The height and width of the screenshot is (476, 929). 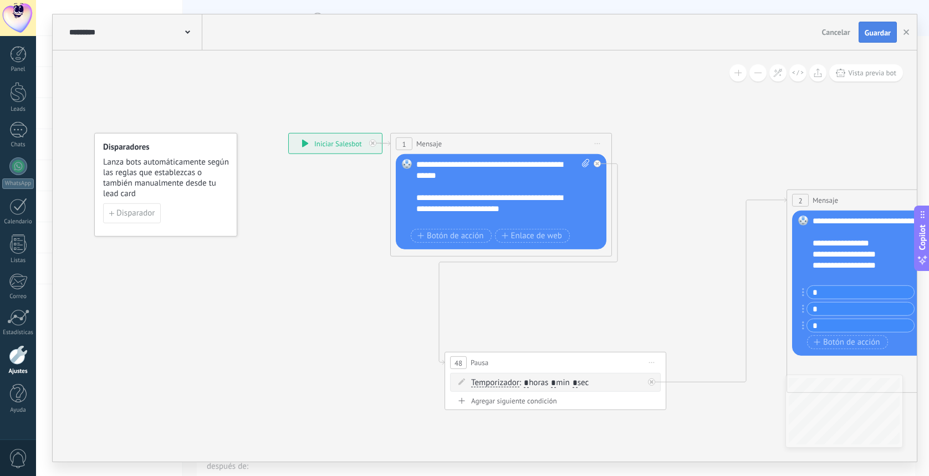 What do you see at coordinates (554, 383) in the screenshot?
I see `span: : horas min sec` at bounding box center [554, 383].